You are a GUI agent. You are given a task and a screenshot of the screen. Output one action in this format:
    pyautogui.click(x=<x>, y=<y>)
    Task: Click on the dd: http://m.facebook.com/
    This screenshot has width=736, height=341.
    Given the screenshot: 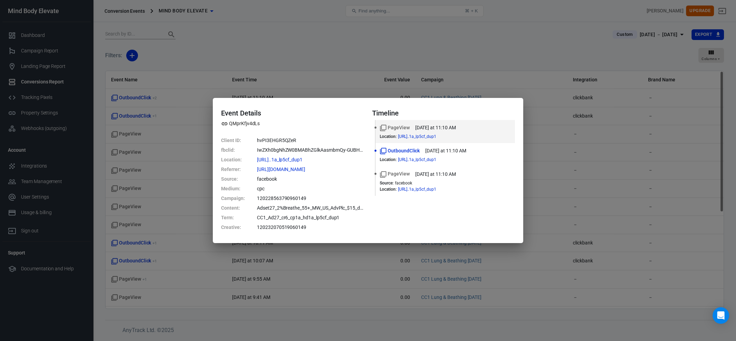 What is the action you would take?
    pyautogui.click(x=310, y=169)
    